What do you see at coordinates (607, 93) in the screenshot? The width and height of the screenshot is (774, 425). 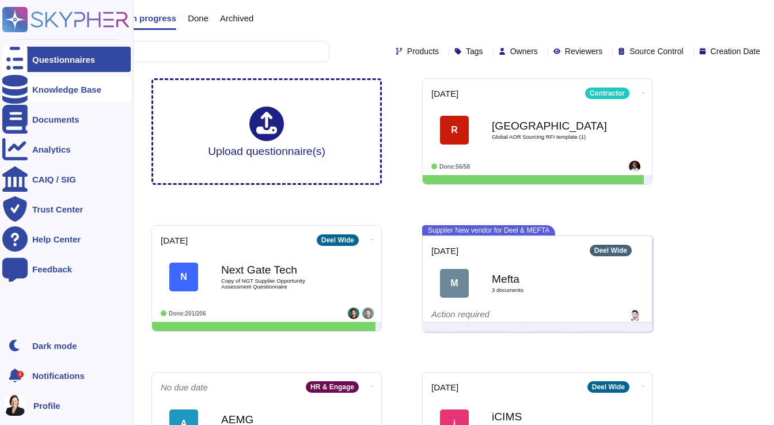 I see `div: Contractor` at bounding box center [607, 93].